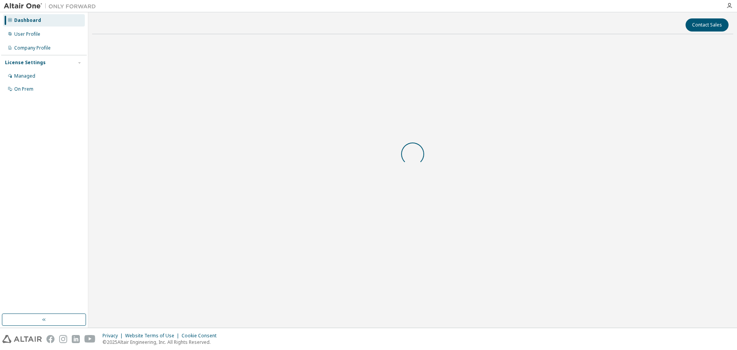  I want to click on div: User Profile, so click(27, 34).